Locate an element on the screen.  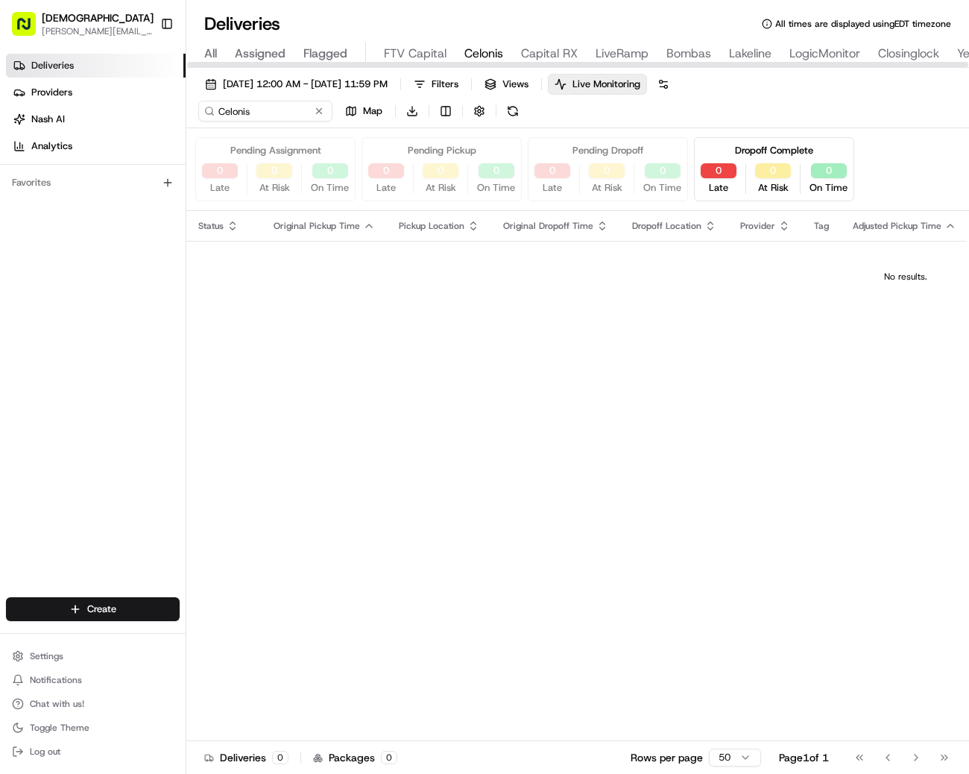
div: Packages is located at coordinates (355, 757).